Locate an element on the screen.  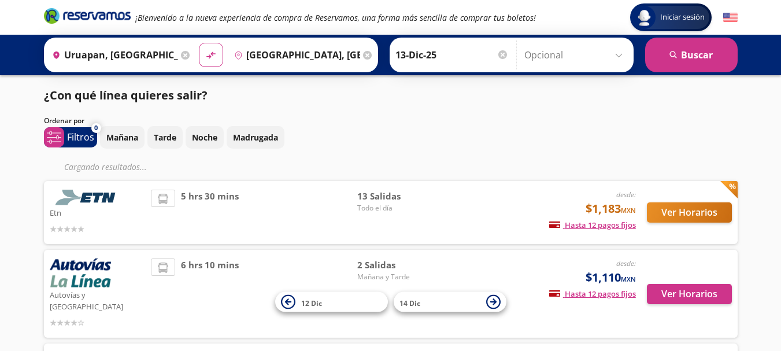
p: Mañana is located at coordinates (122, 137).